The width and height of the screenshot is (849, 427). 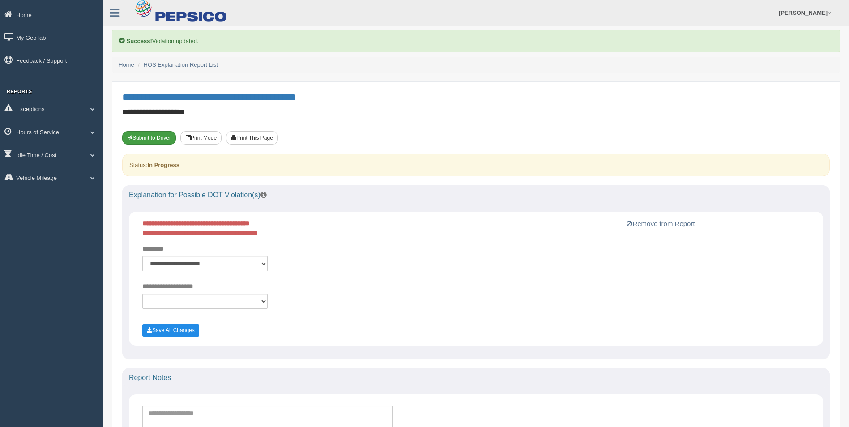 What do you see at coordinates (476, 378) in the screenshot?
I see `div: Report Notes` at bounding box center [476, 378].